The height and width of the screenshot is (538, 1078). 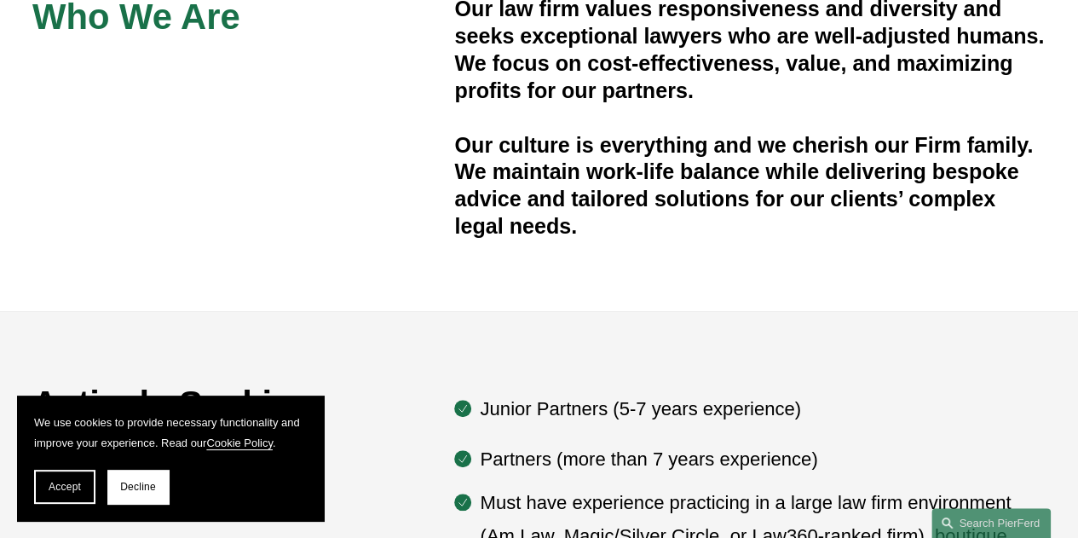 I want to click on button: Accept, so click(x=65, y=486).